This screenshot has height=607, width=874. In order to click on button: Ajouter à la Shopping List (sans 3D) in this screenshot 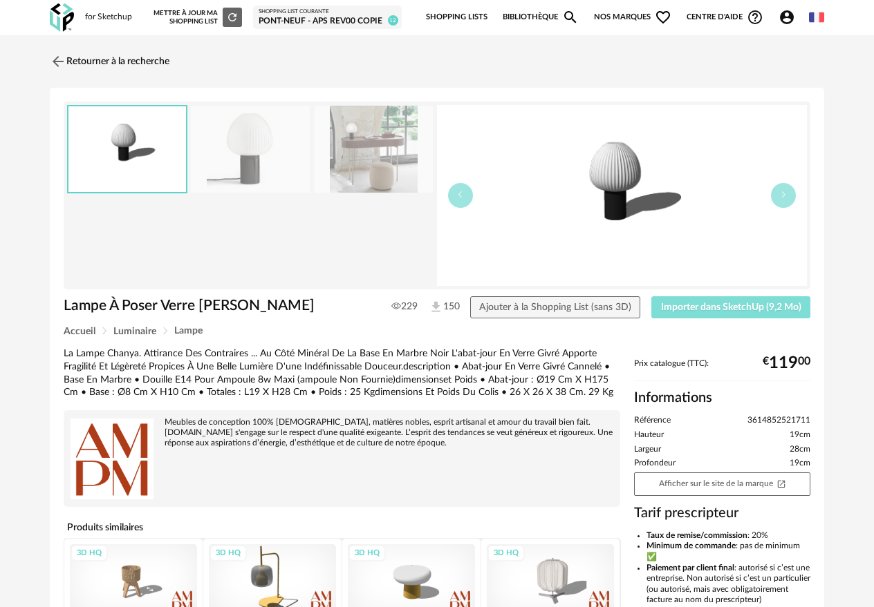, I will do `click(555, 308)`.